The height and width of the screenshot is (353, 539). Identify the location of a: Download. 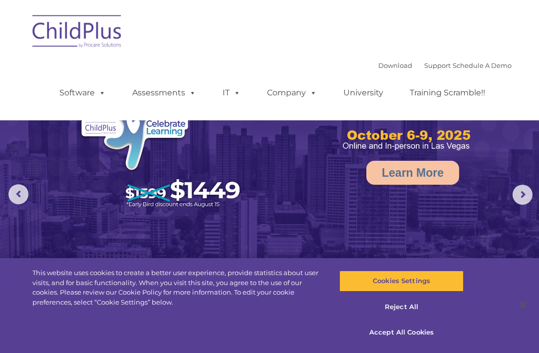
(396, 65).